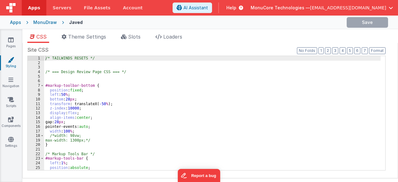 The image size is (398, 182). I want to click on button: 2, so click(327, 51).